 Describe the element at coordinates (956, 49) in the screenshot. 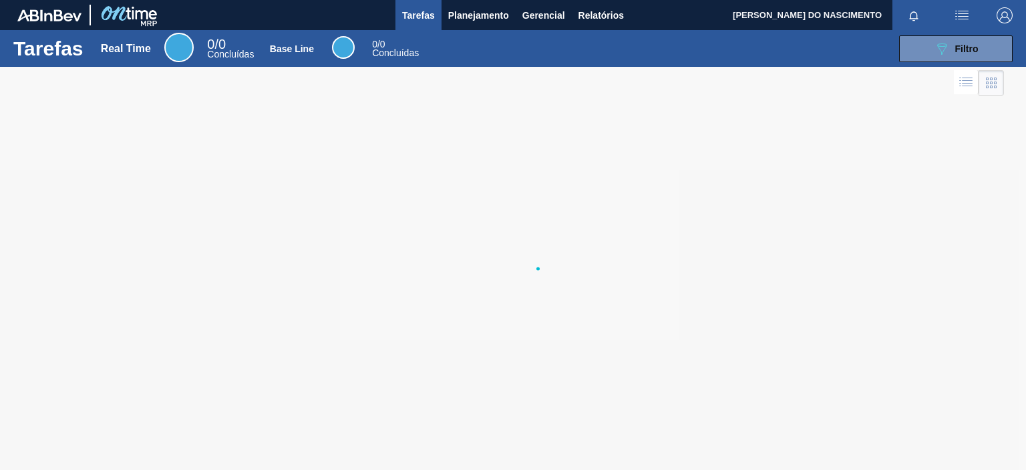

I see `button: Filtro` at that location.